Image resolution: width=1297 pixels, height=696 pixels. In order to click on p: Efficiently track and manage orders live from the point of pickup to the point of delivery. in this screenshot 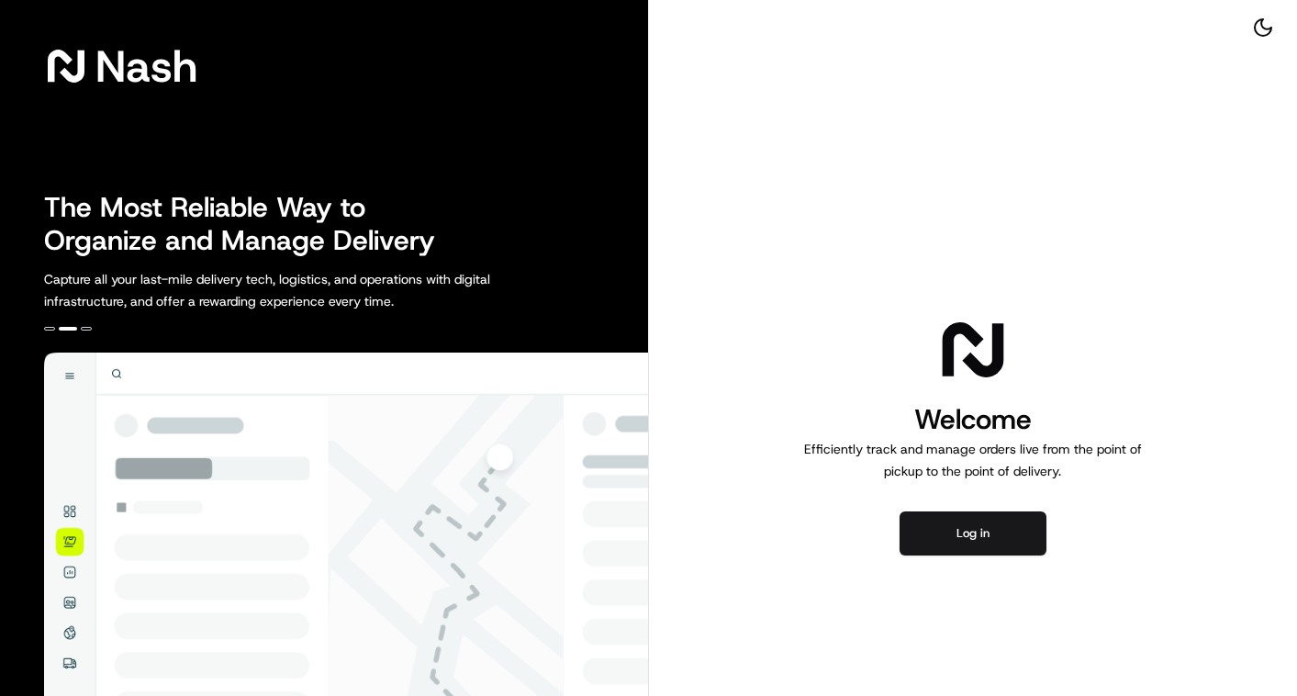, I will do `click(973, 460)`.